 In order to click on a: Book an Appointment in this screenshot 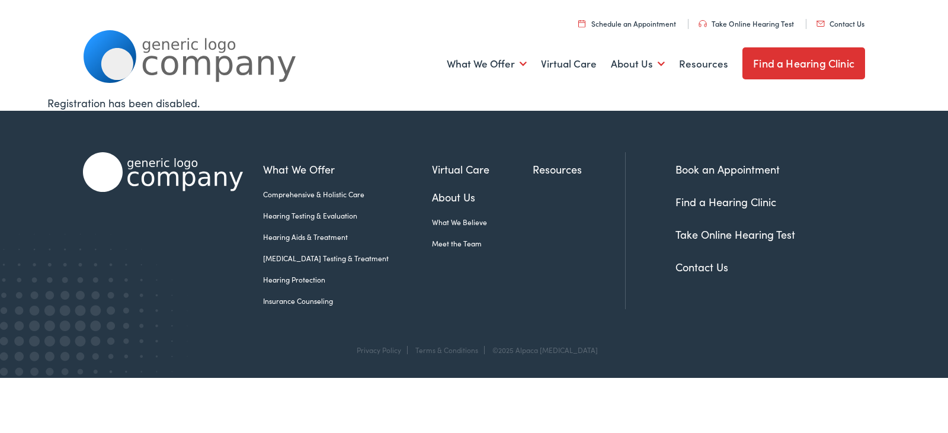, I will do `click(727, 169)`.